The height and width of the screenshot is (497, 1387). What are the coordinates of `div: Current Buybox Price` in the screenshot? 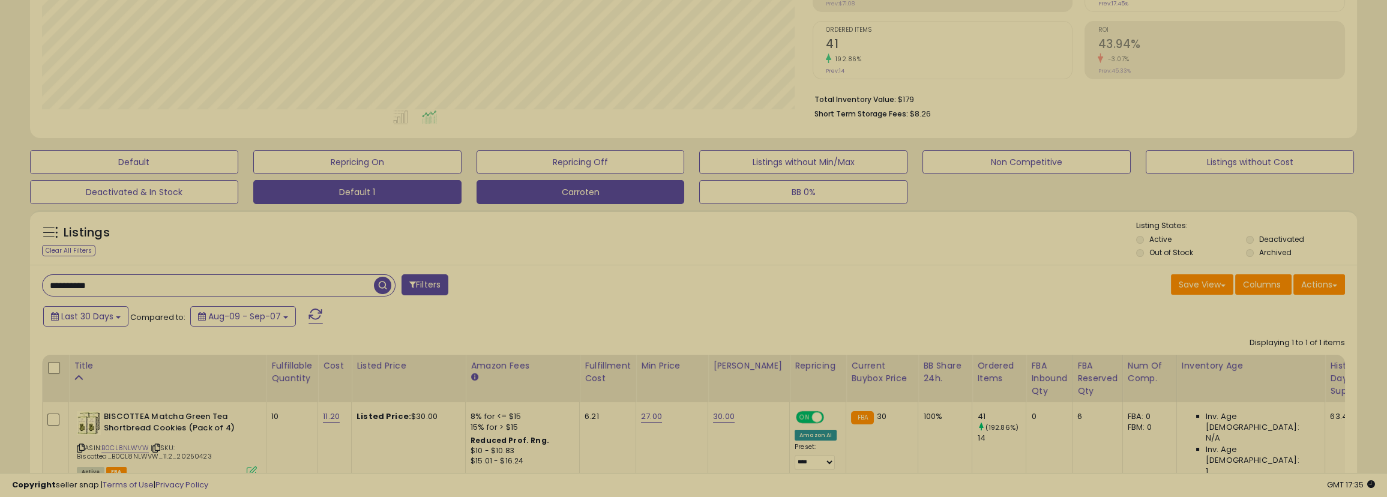 It's located at (882, 372).